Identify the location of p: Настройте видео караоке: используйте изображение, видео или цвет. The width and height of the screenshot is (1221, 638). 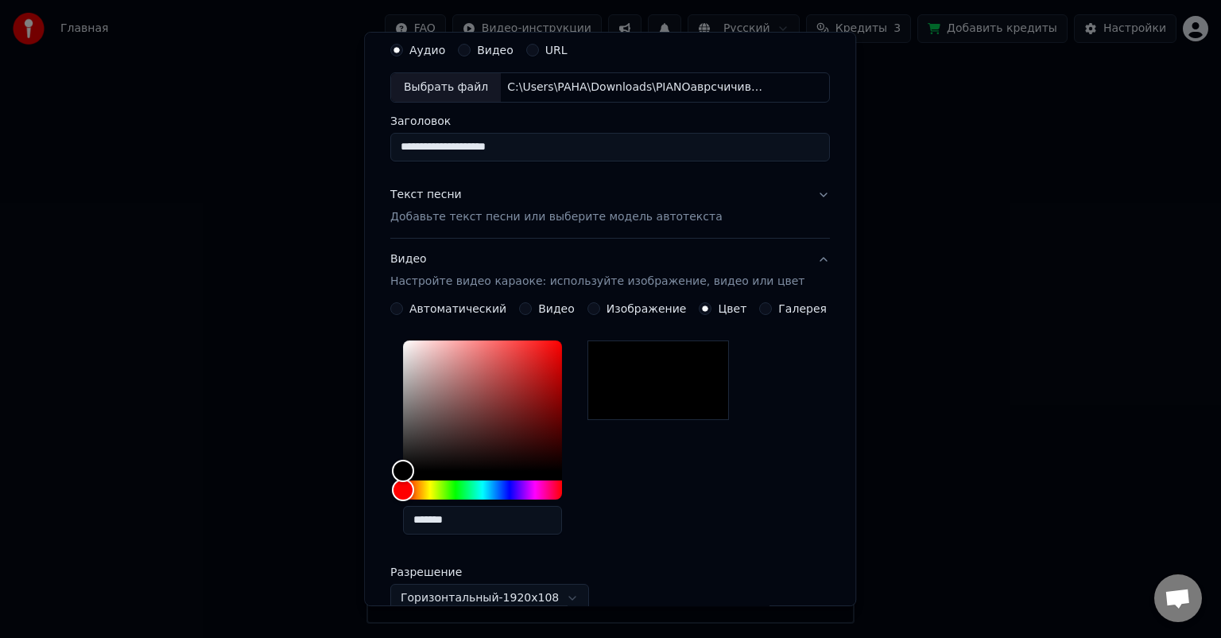
(597, 281).